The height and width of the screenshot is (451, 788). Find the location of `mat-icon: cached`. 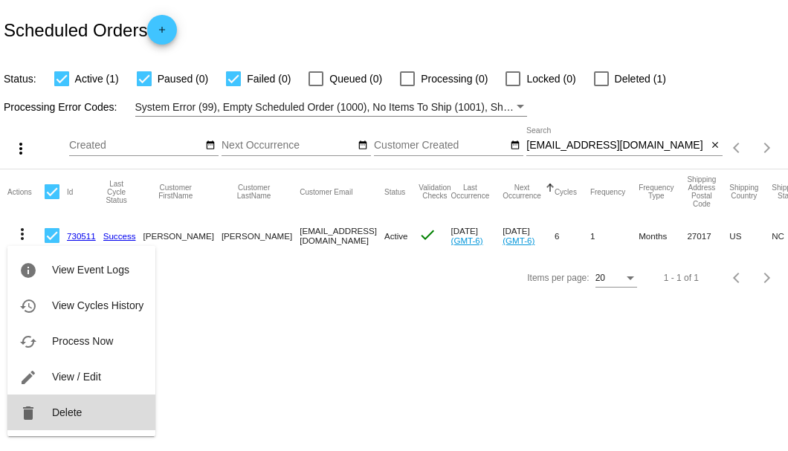

mat-icon: cached is located at coordinates (28, 342).